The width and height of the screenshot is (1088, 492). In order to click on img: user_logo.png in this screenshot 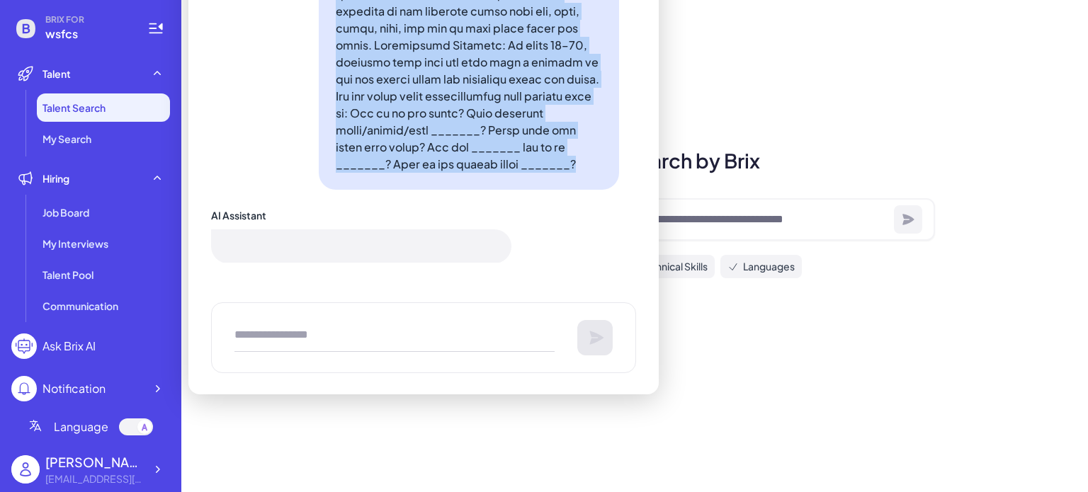, I will do `click(26, 470)`.